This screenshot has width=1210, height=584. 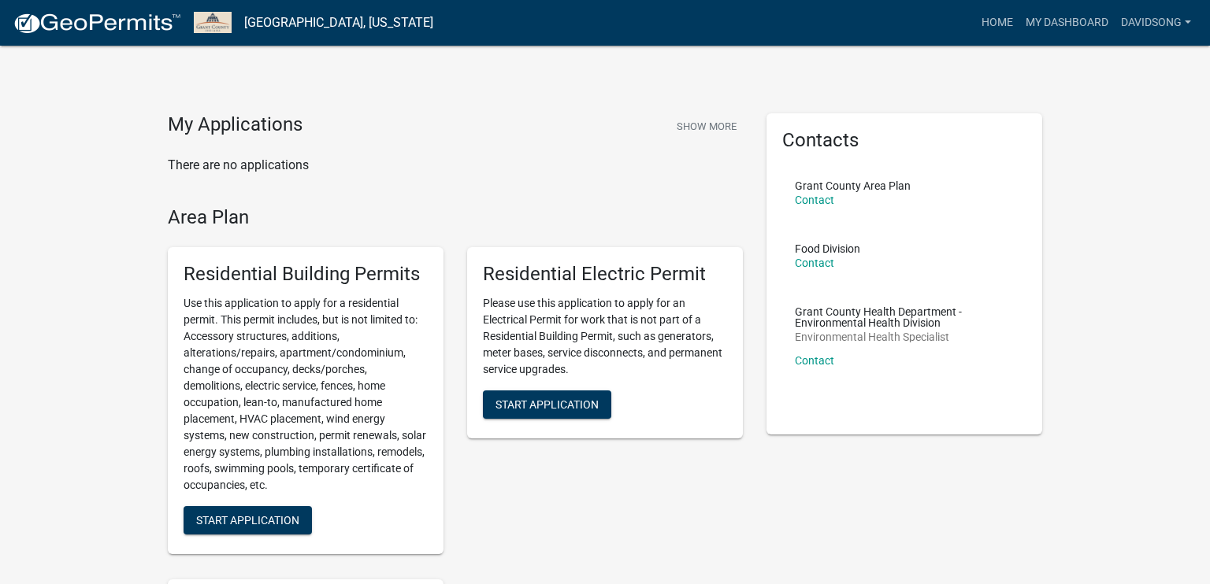 I want to click on h4: Area Plan, so click(x=455, y=217).